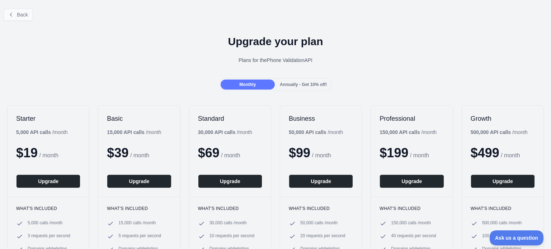 This screenshot has width=551, height=249. What do you see at coordinates (394, 153) in the screenshot?
I see `span: $ 199` at bounding box center [394, 153].